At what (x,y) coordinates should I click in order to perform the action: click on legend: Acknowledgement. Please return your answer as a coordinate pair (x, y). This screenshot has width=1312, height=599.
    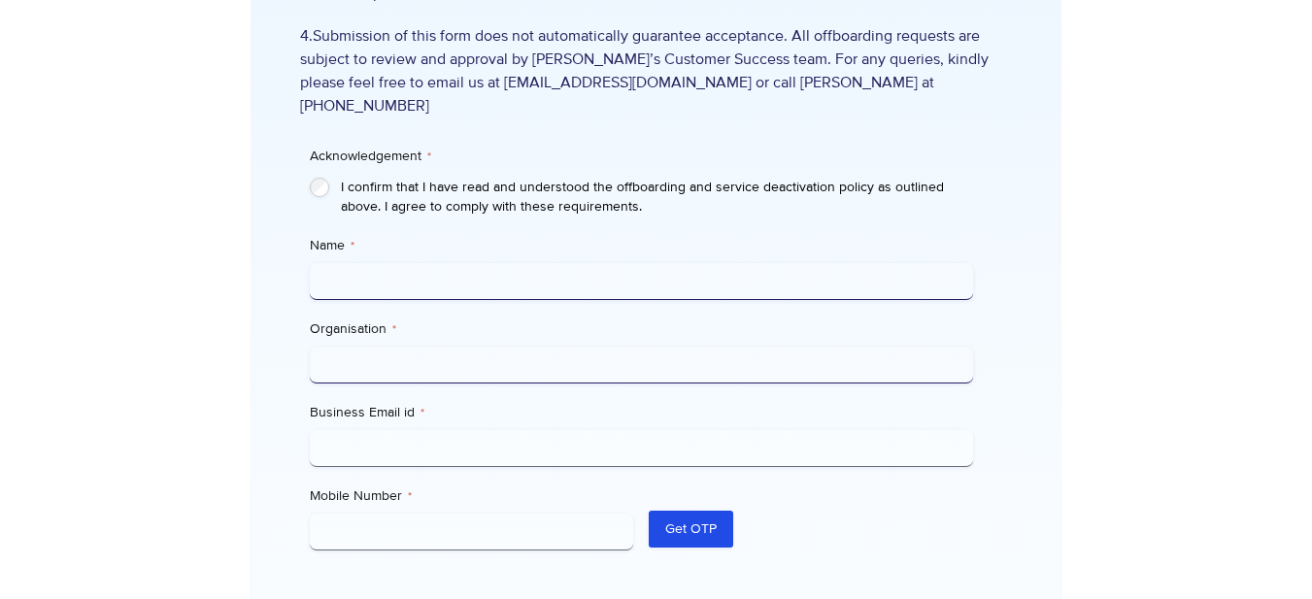
    Looking at the image, I should click on (370, 156).